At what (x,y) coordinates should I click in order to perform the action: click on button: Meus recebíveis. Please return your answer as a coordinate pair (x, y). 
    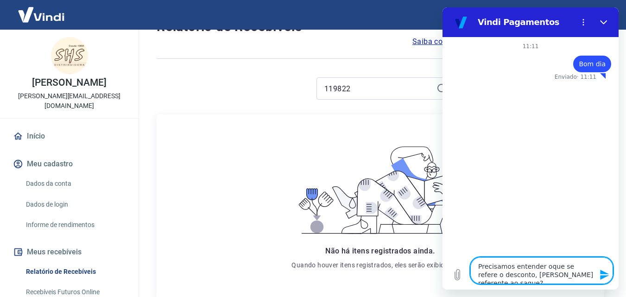
    Looking at the image, I should click on (69, 252).